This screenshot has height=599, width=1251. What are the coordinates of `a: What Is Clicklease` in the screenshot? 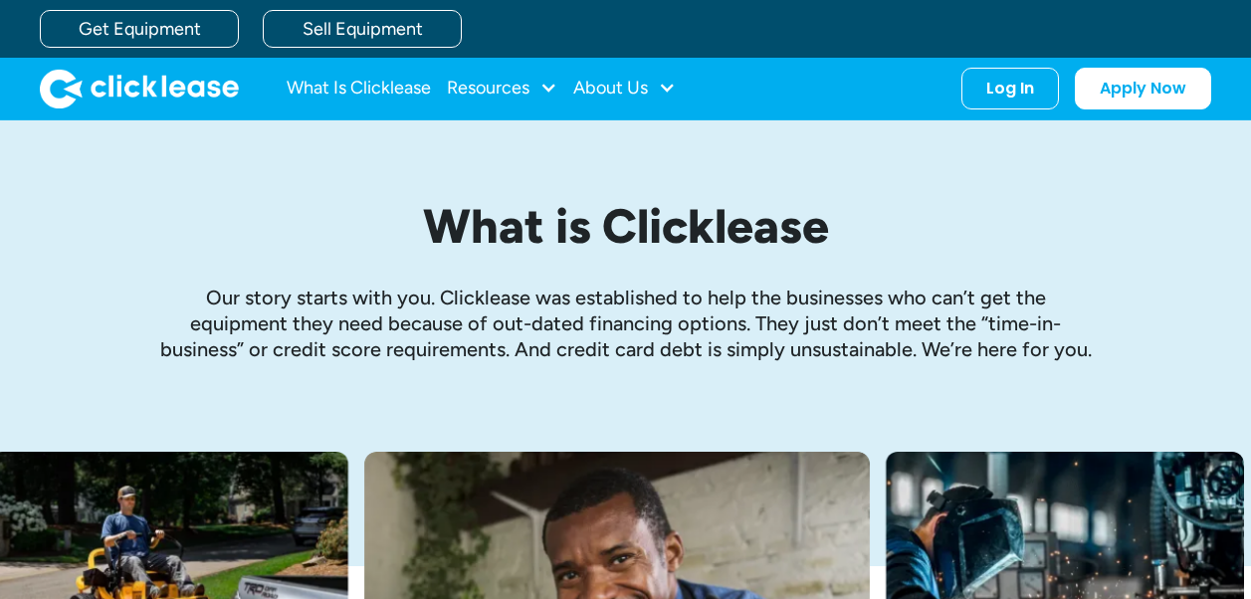 It's located at (358, 89).